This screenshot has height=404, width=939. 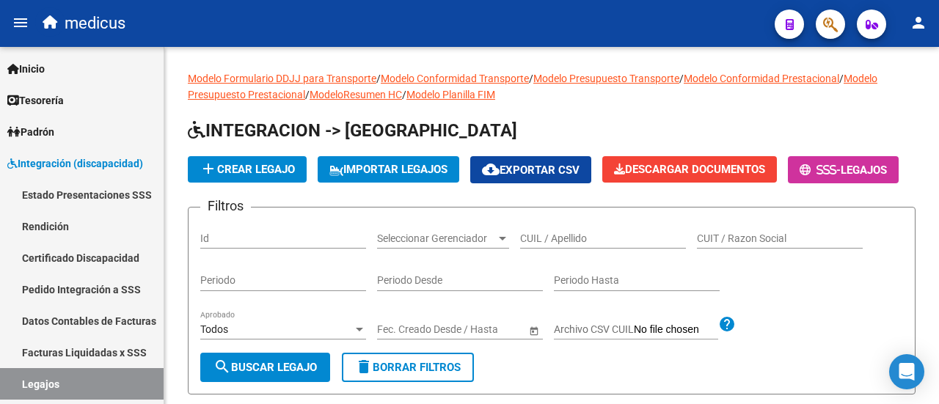 I want to click on input: Archivo CSV CUIL, so click(x=676, y=330).